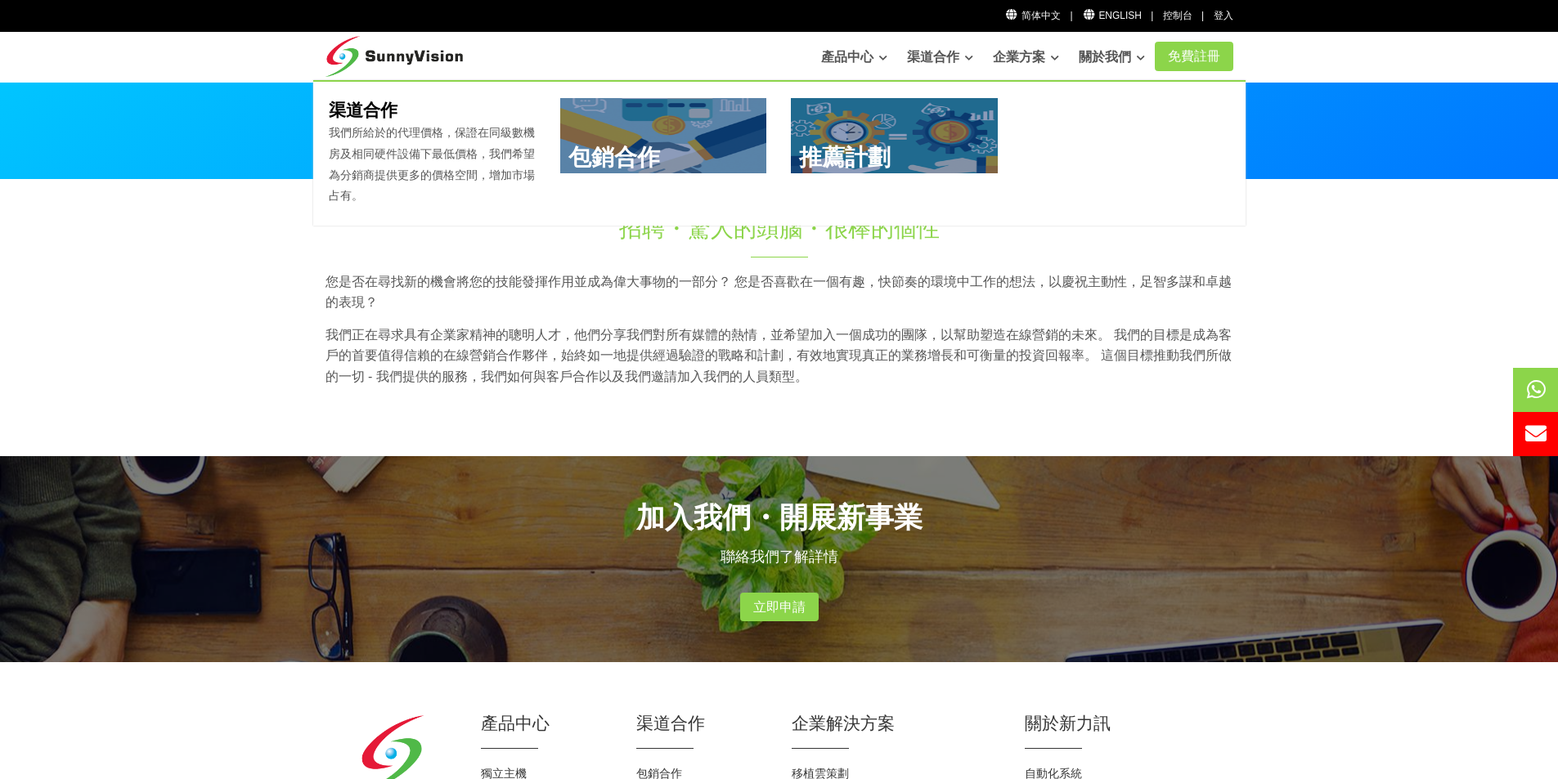 The height and width of the screenshot is (779, 1558). I want to click on a: 關於我們, so click(1111, 57).